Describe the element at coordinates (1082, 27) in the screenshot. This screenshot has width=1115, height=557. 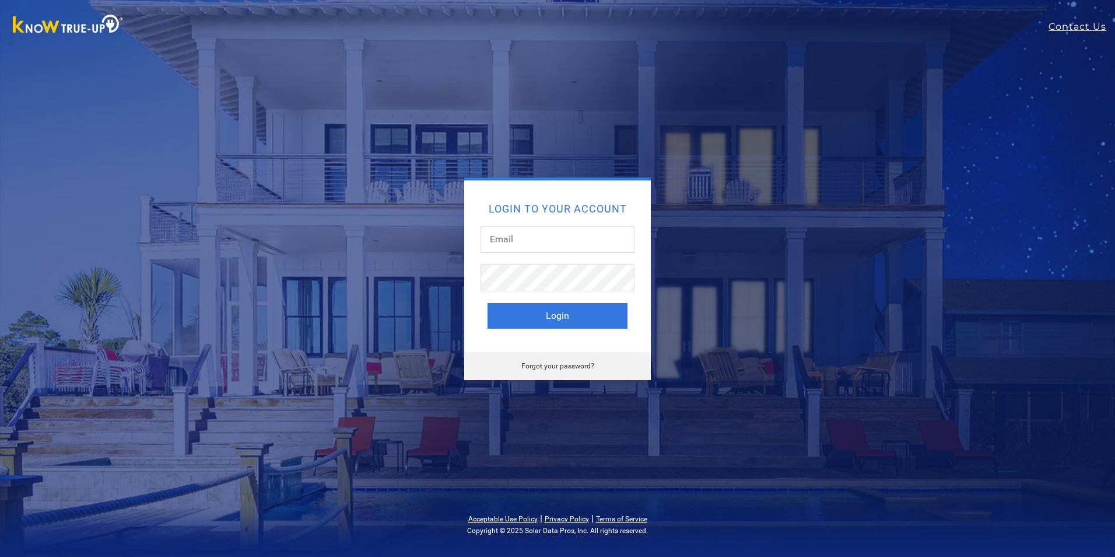
I see `a: Contact Us` at that location.